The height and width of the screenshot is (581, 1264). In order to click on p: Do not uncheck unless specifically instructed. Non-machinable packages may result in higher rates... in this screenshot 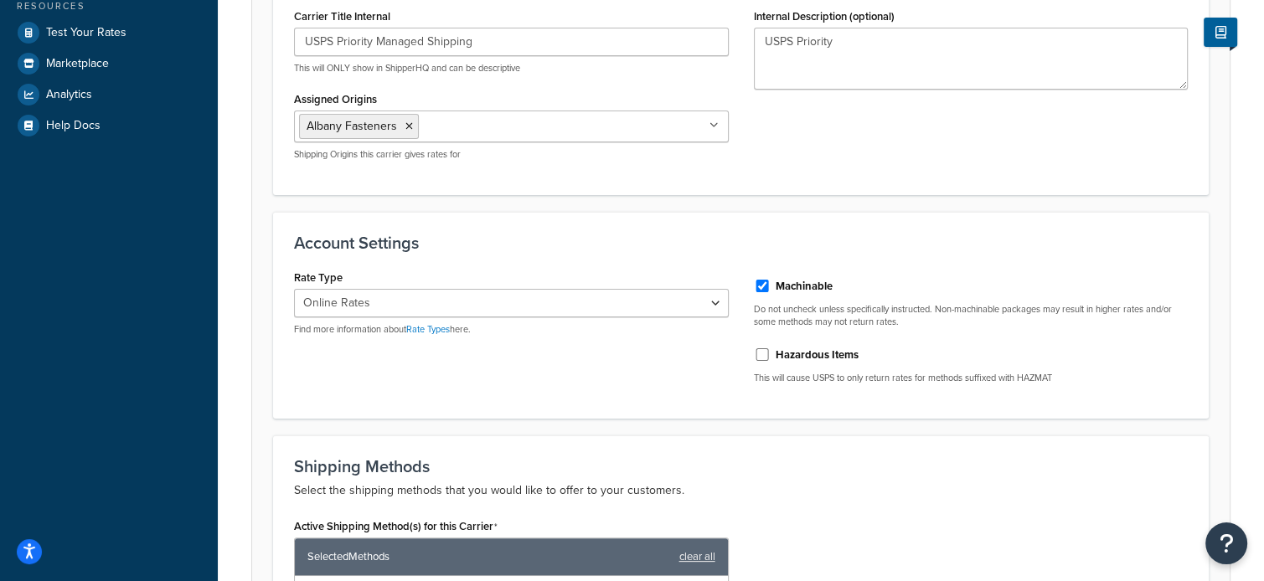, I will do `click(971, 316)`.